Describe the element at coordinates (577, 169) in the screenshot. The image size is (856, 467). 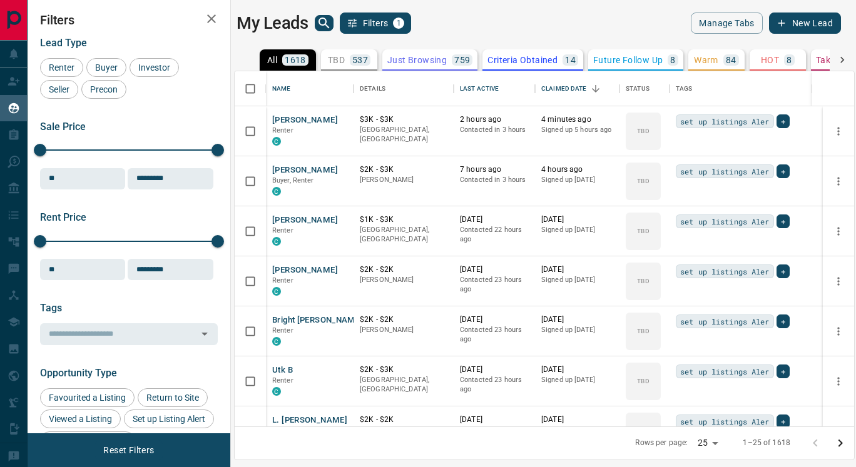
I see `p: 4 hours ago` at that location.